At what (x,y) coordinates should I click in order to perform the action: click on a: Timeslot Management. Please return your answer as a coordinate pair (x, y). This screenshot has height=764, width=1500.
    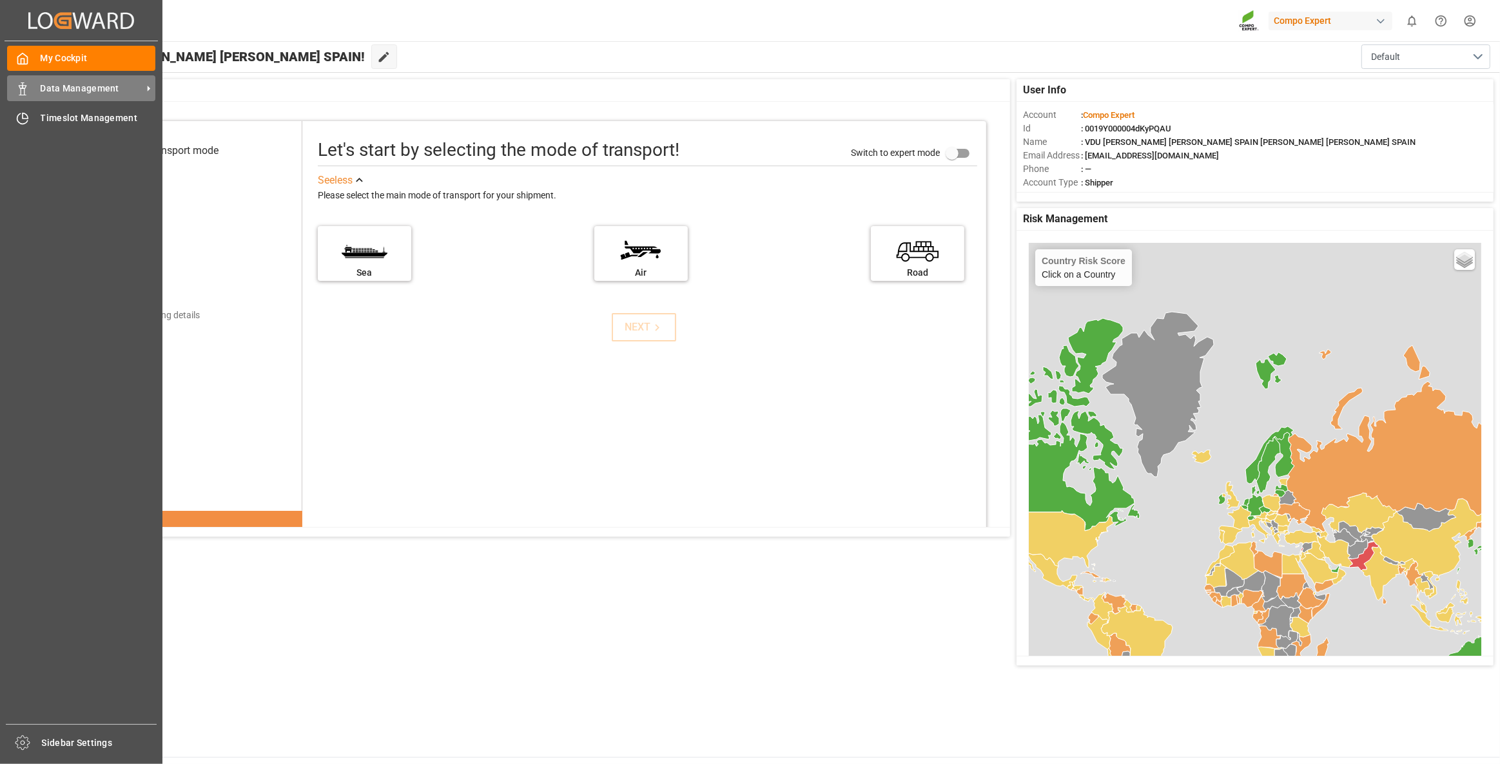
    Looking at the image, I should click on (81, 118).